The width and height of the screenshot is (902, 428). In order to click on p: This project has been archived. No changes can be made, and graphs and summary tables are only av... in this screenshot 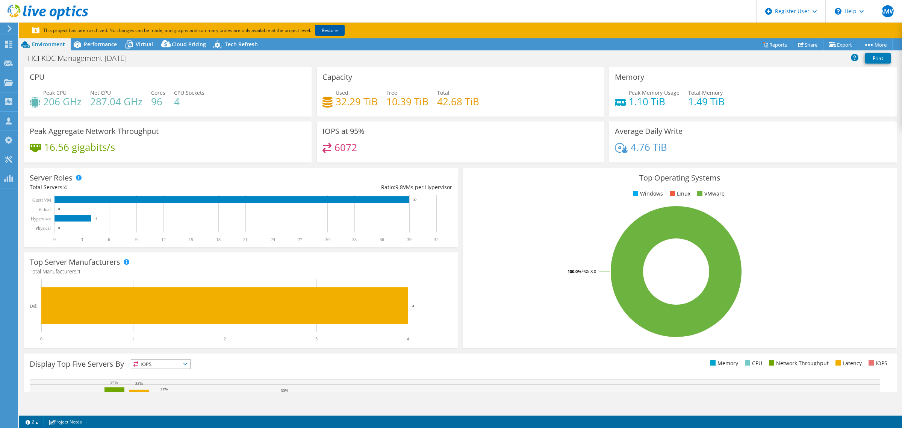, I will do `click(216, 30)`.